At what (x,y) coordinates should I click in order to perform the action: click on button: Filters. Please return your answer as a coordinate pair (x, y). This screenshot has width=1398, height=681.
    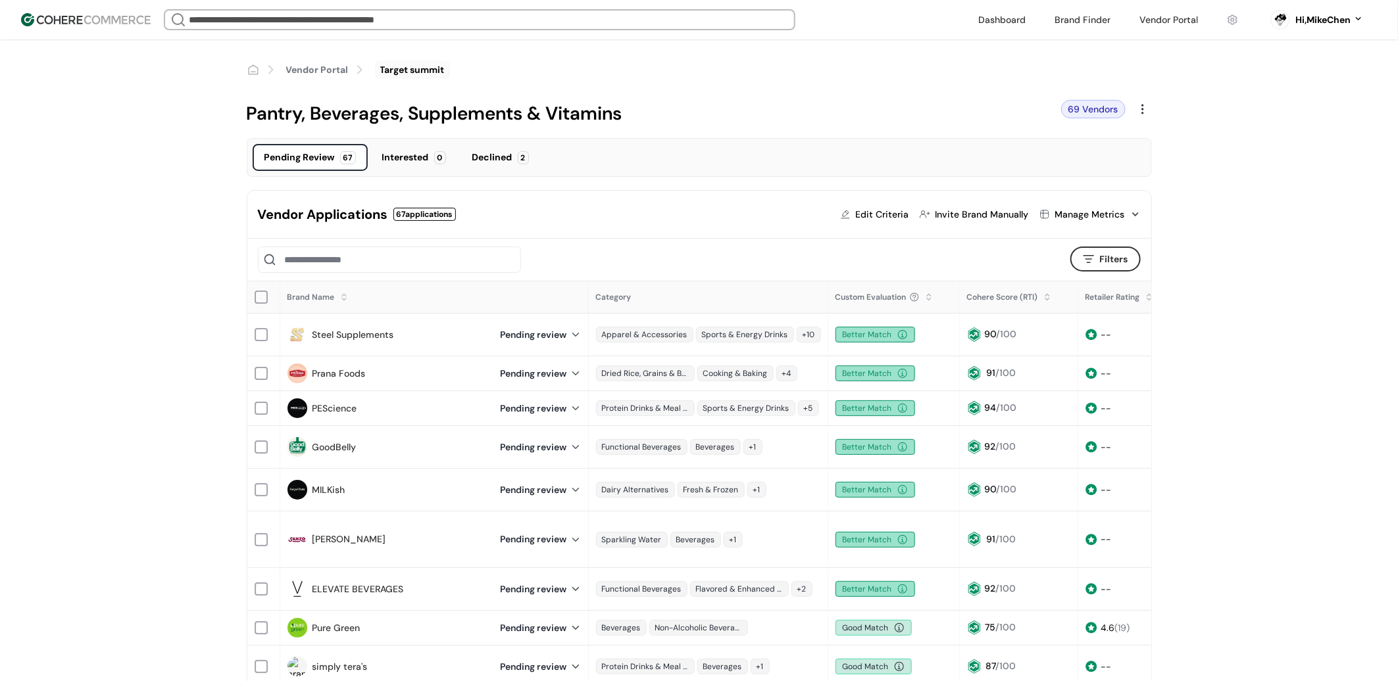
    Looking at the image, I should click on (1105, 259).